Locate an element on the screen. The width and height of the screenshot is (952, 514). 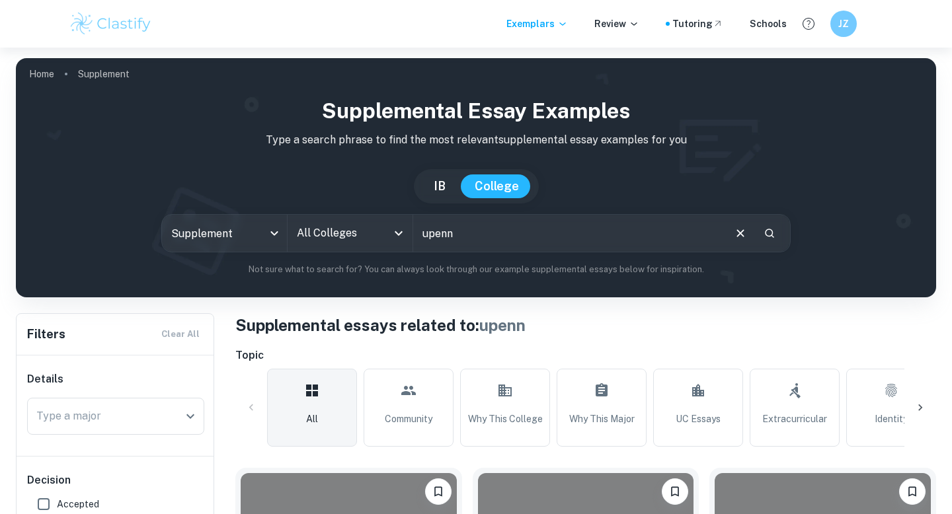
button: College is located at coordinates (496, 186).